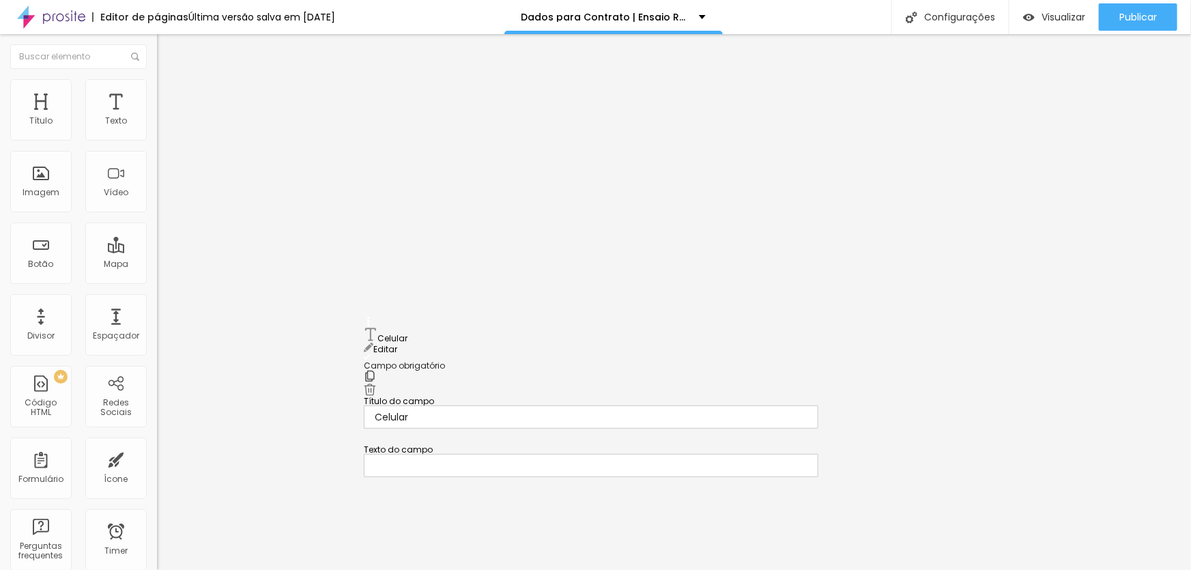  What do you see at coordinates (41, 336) in the screenshot?
I see `div: Divisor` at bounding box center [41, 336].